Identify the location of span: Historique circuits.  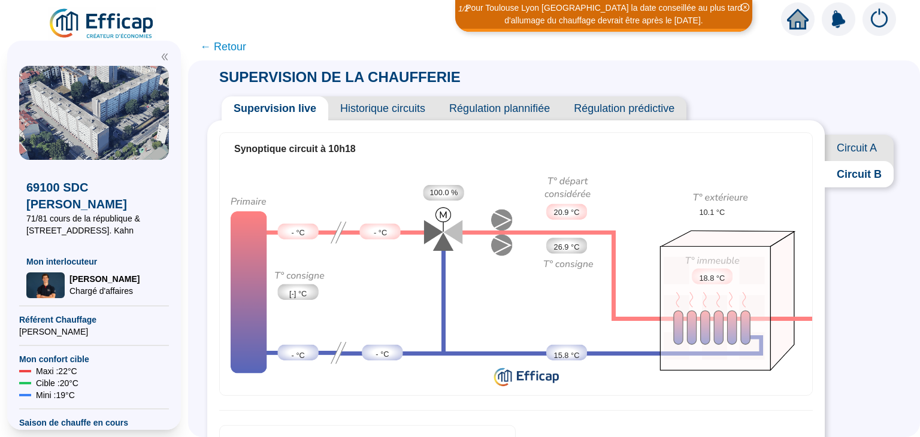
(383, 108).